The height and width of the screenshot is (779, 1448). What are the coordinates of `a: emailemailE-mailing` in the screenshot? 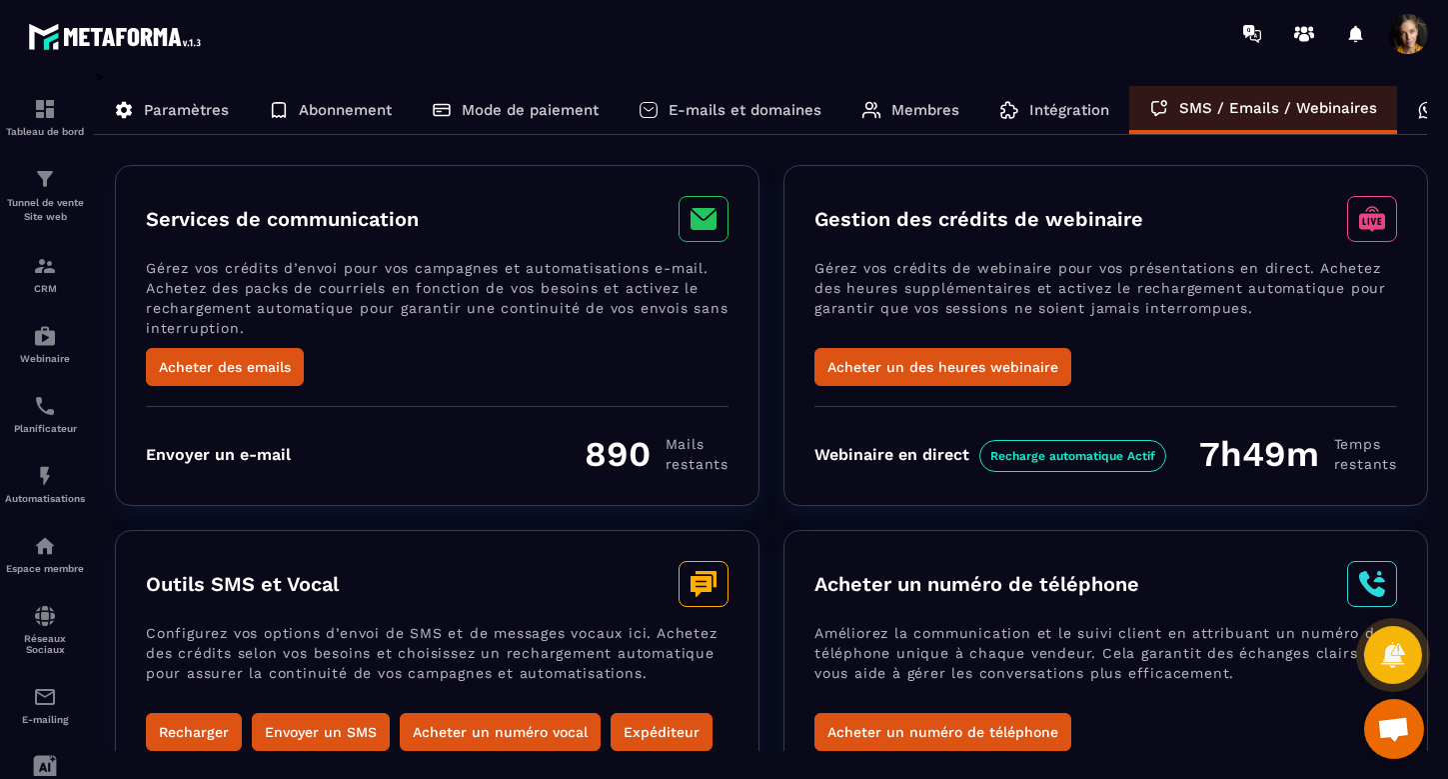 It's located at (45, 705).